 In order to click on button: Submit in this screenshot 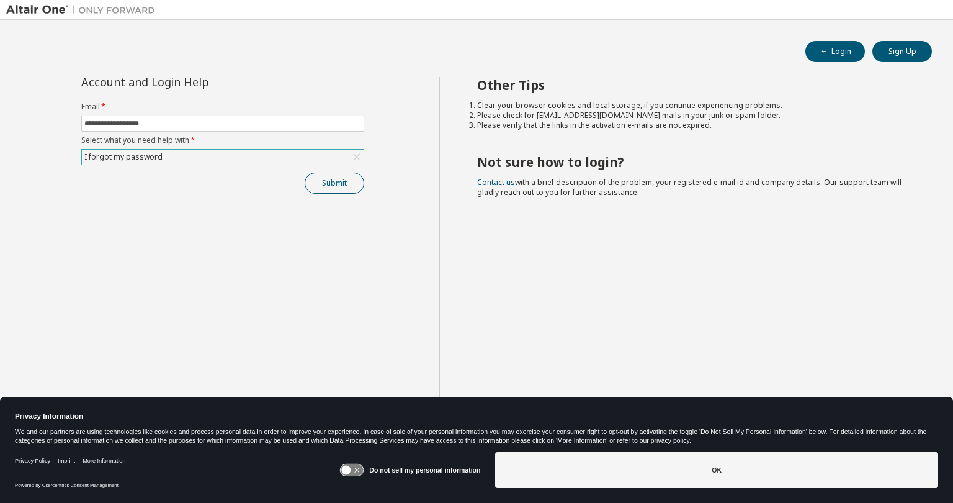, I will do `click(334, 183)`.